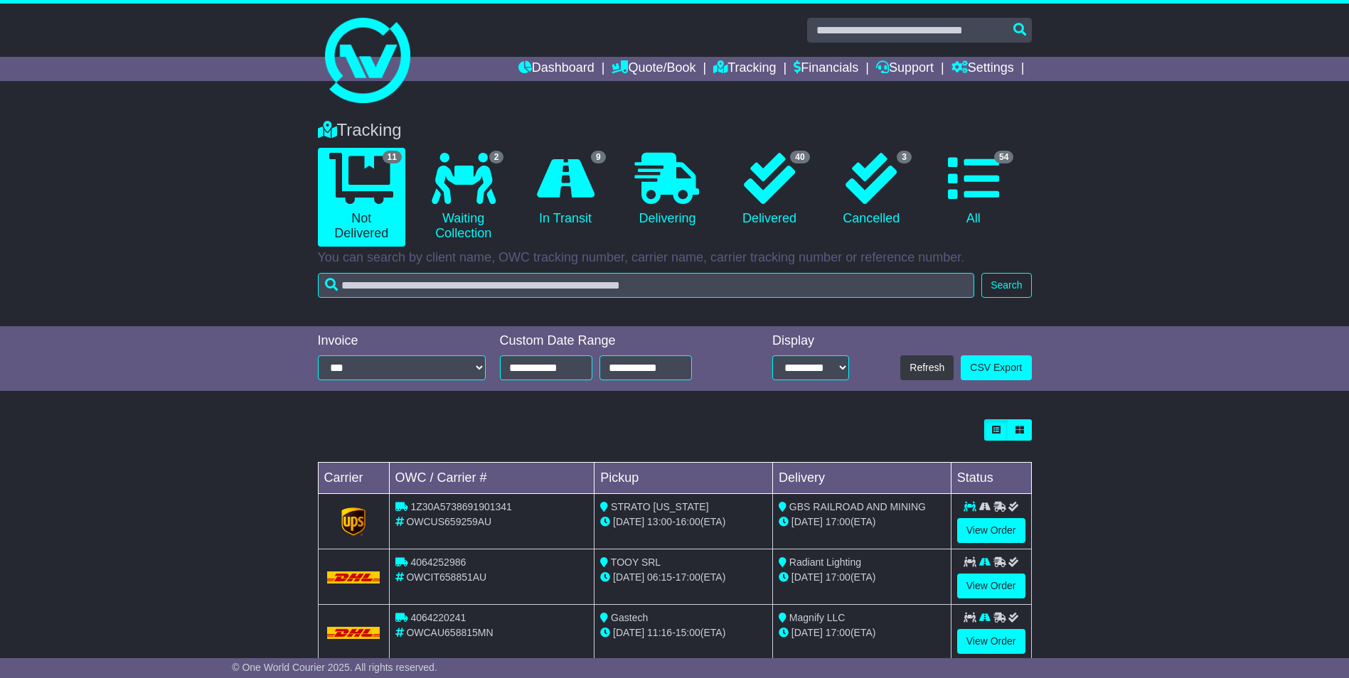 The width and height of the screenshot is (1349, 678). I want to click on div: Tracking, so click(675, 130).